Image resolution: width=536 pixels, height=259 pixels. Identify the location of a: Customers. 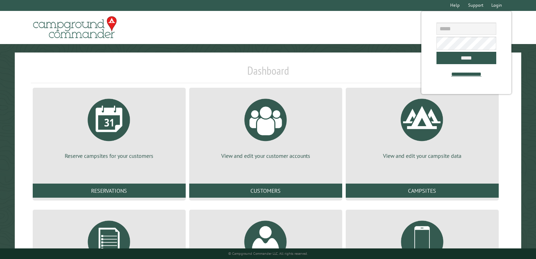
(266, 190).